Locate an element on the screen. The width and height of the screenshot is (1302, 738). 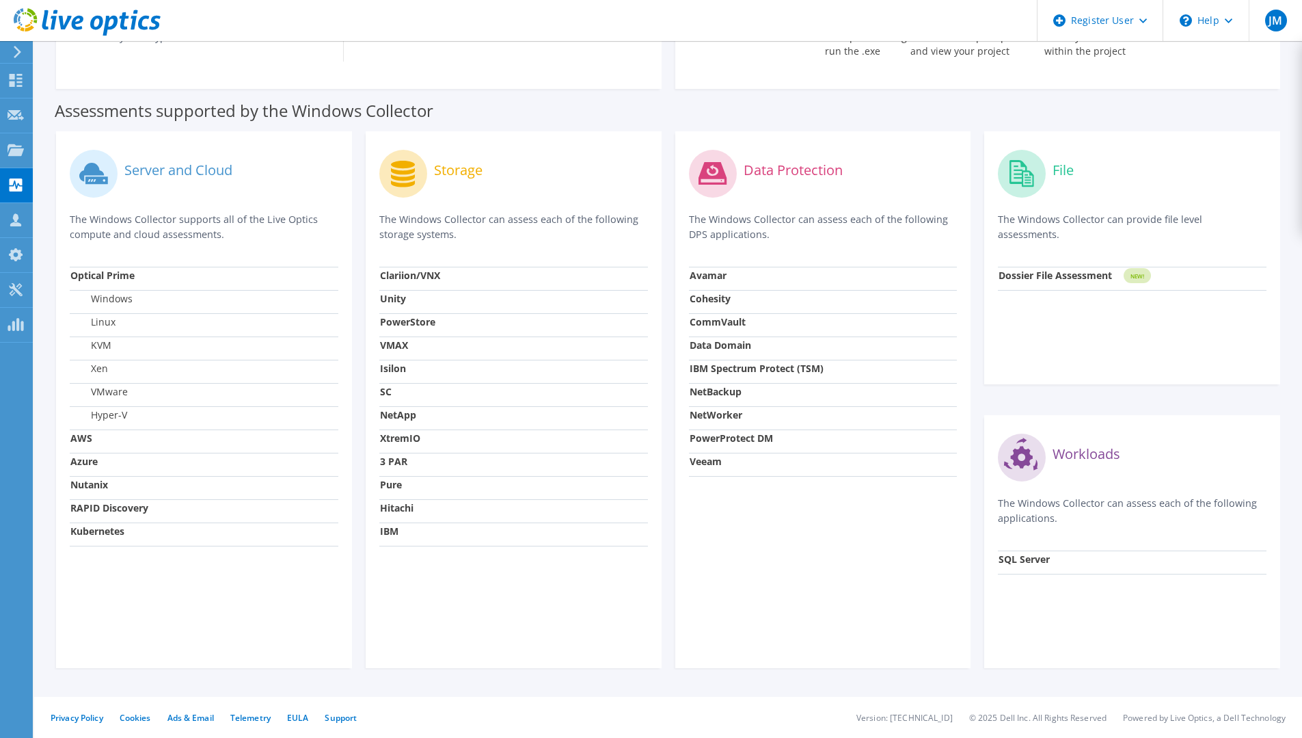
strong: Nutanix is located at coordinates (89, 484).